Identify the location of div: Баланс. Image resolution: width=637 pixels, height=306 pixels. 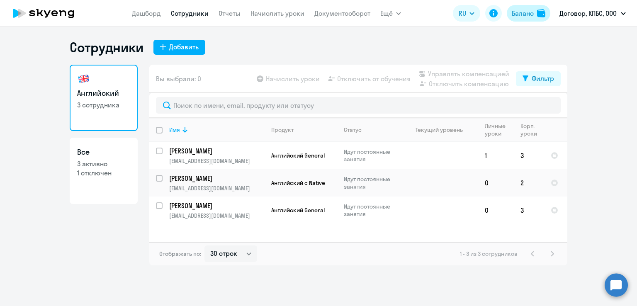
(522, 13).